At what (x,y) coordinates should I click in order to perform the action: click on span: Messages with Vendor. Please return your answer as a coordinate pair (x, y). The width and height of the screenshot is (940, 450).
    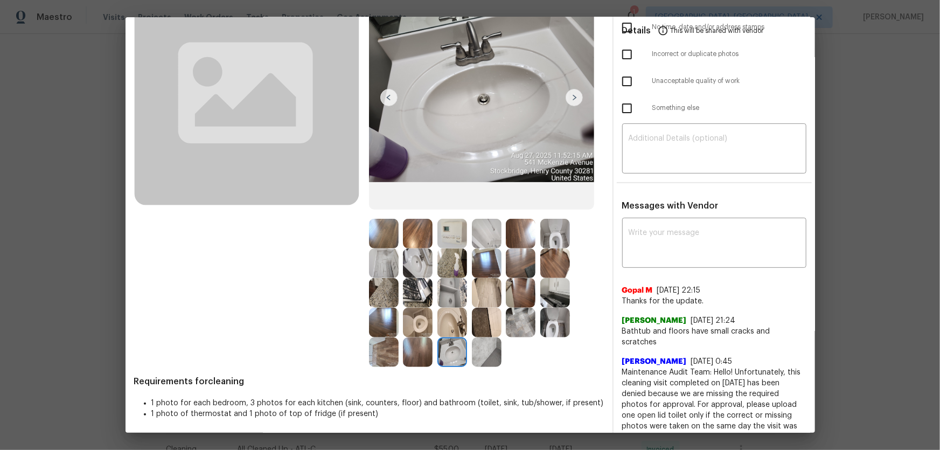
    Looking at the image, I should click on (670, 206).